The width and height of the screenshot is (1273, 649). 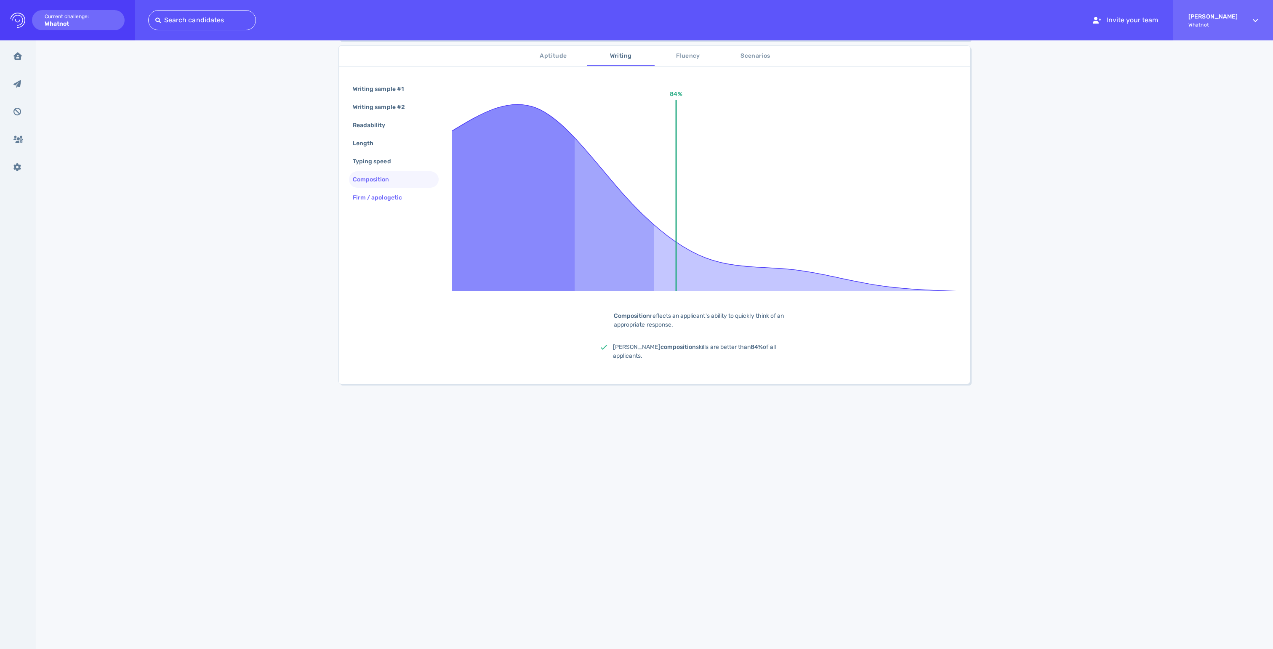 I want to click on div: Composition, so click(x=375, y=179).